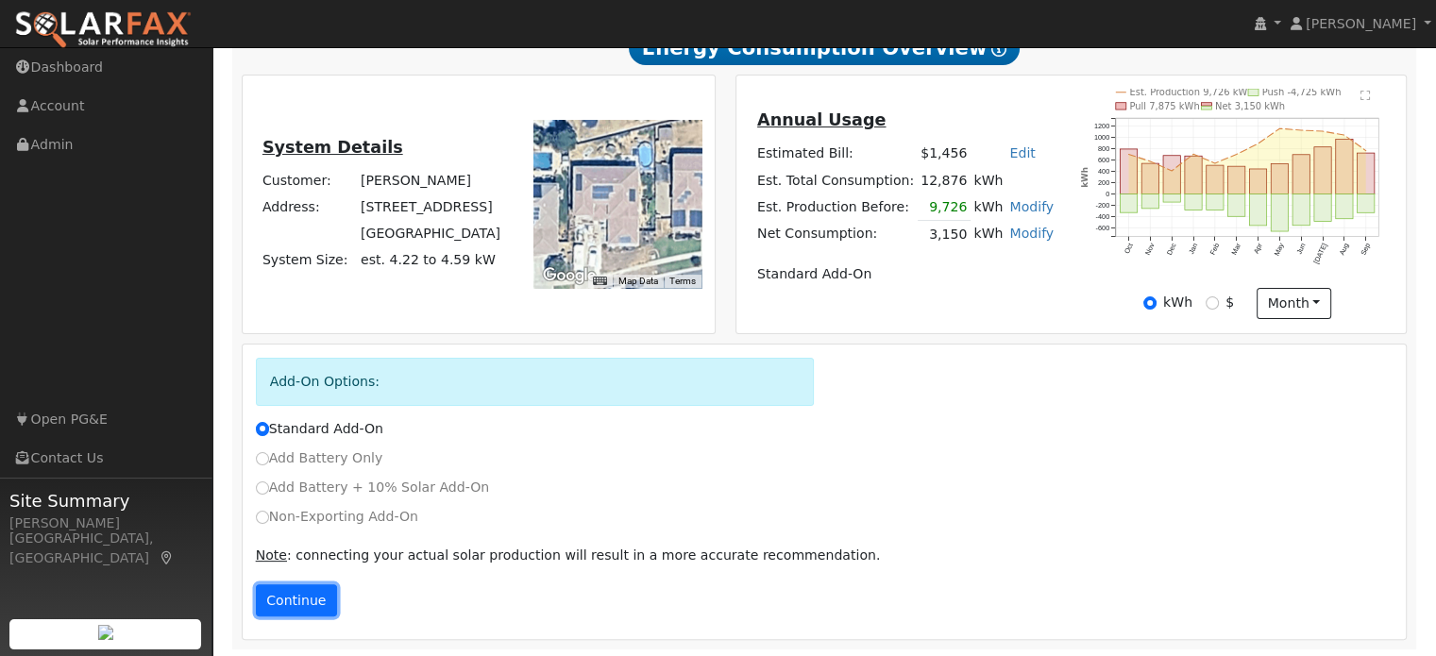  Describe the element at coordinates (1104, 171) in the screenshot. I see `text: 400` at that location.